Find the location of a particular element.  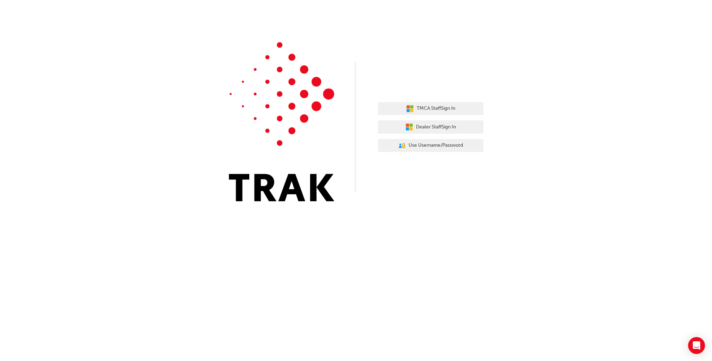

div: Open Intercom Messenger is located at coordinates (697, 345).